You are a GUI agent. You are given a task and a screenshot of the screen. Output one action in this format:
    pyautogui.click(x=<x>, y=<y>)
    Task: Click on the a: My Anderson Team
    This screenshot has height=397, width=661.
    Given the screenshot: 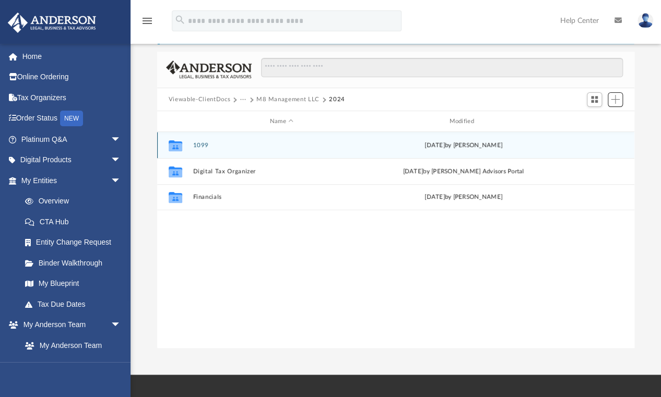 What is the action you would take?
    pyautogui.click(x=71, y=346)
    